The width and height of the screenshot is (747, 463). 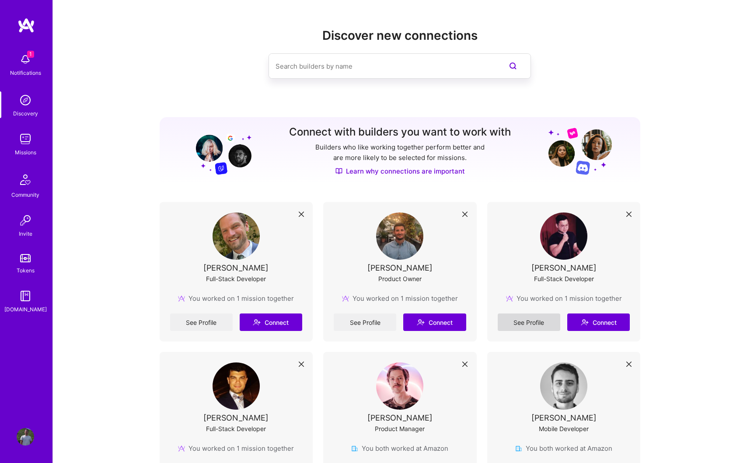 I want to click on img: bell, so click(x=25, y=60).